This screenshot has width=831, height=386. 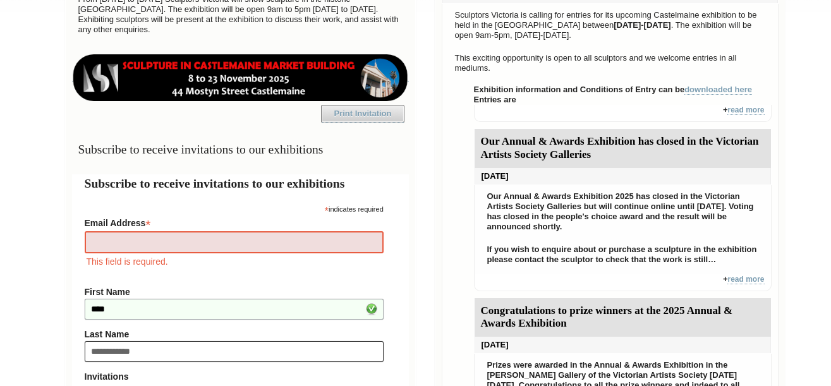 What do you see at coordinates (234, 377) in the screenshot?
I see `strong: Invitations` at bounding box center [234, 377].